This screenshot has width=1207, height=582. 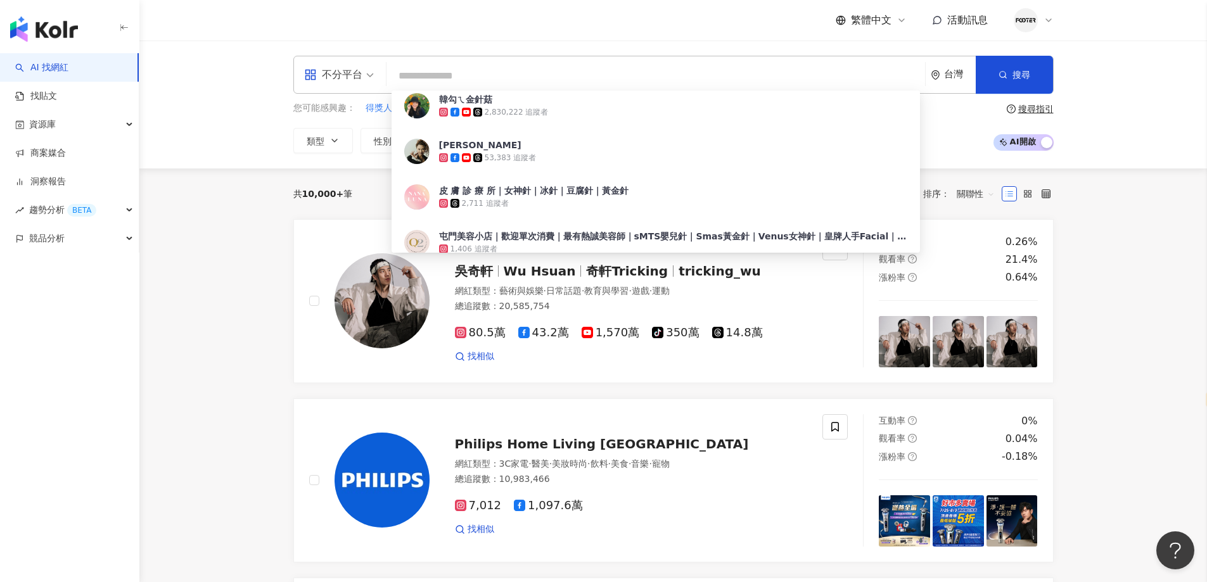 I want to click on div: 總追蹤數 ： 10,983,466, so click(x=631, y=480).